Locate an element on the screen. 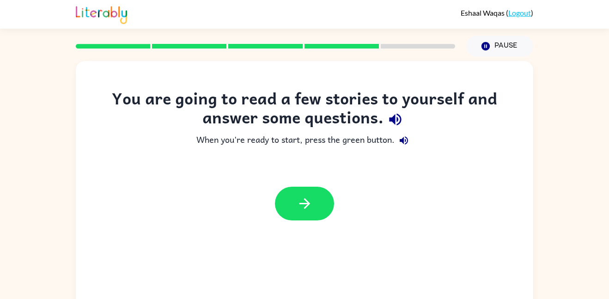 Image resolution: width=609 pixels, height=299 pixels. div: You are going to read a few stories to yourself and answer some questions. is located at coordinates (304, 110).